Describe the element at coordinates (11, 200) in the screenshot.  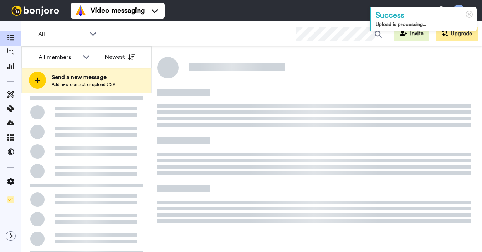
I see `img: Checklist.svg` at that location.